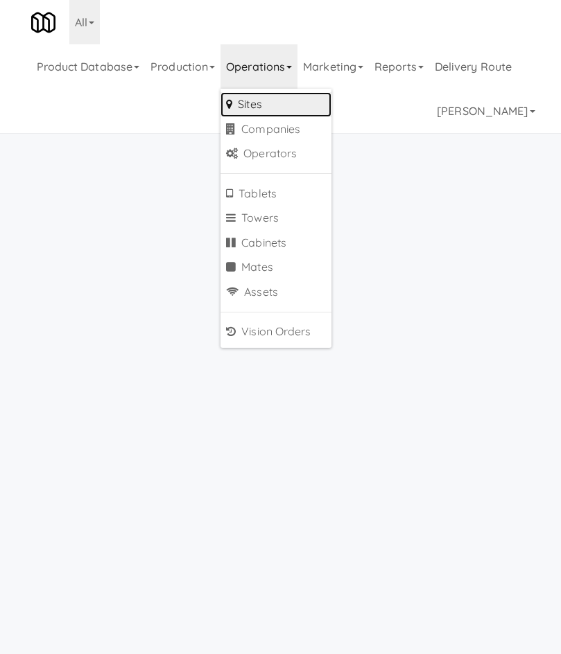 The width and height of the screenshot is (561, 654). Describe the element at coordinates (473, 67) in the screenshot. I see `a: Delivery Route` at that location.